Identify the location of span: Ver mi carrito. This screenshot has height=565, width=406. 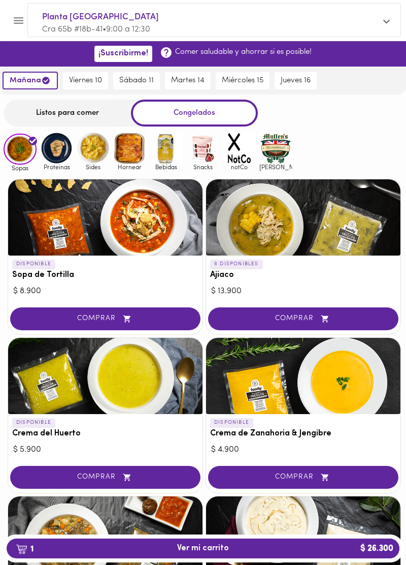
(203, 548).